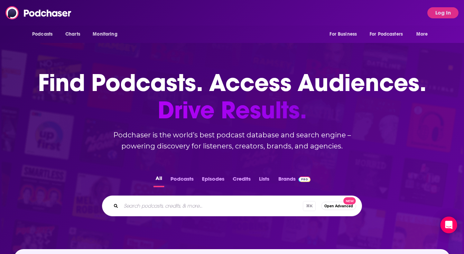  What do you see at coordinates (213, 180) in the screenshot?
I see `button: Episodes` at bounding box center [213, 180].